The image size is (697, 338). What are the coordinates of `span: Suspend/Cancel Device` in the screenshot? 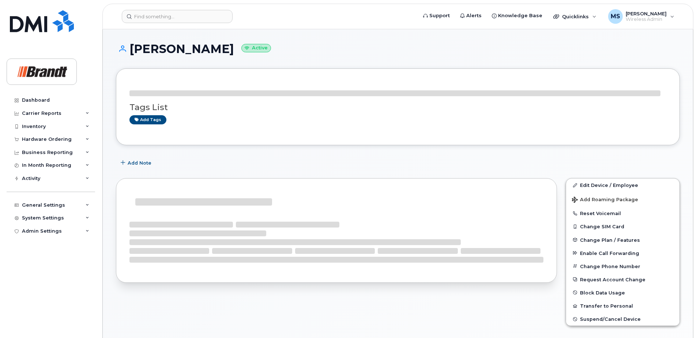 It's located at (610, 319).